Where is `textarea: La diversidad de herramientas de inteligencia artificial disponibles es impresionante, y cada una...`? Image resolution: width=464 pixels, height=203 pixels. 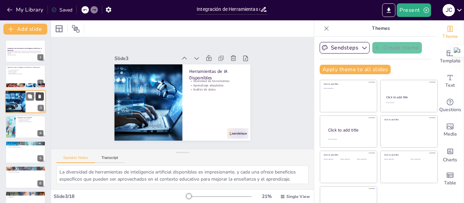
textarea: La diversidad de herramientas de inteligencia artificial disponibles es impresionante, y cada una... is located at coordinates (182, 175).